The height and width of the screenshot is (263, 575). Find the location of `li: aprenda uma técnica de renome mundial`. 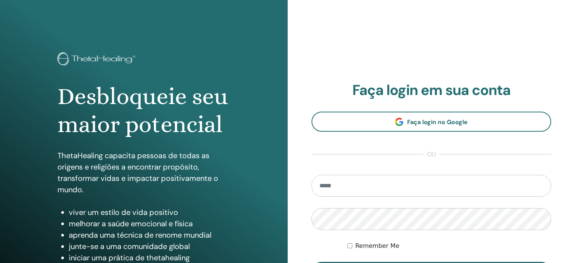

li: aprenda uma técnica de renome mundial is located at coordinates (149, 235).